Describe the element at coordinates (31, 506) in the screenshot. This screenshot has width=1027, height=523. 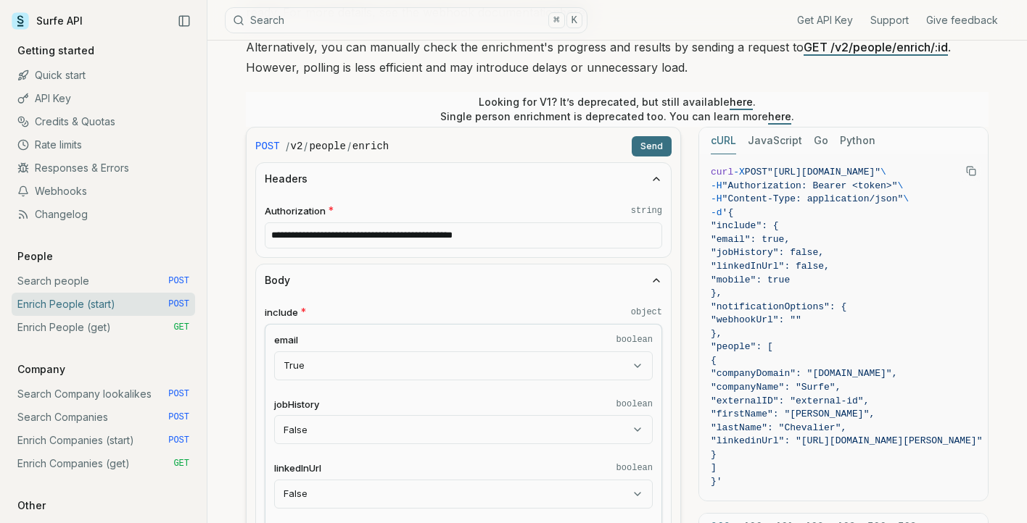
I see `p: Other` at that location.